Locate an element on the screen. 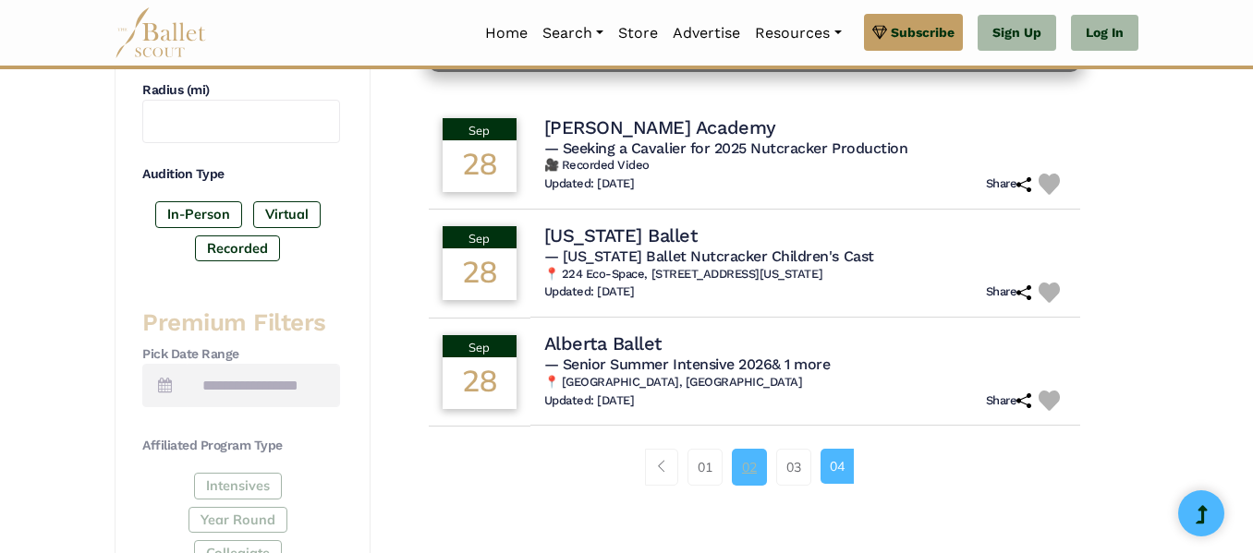 The width and height of the screenshot is (1253, 553). h4: Affiliated Program Type is located at coordinates (241, 446).